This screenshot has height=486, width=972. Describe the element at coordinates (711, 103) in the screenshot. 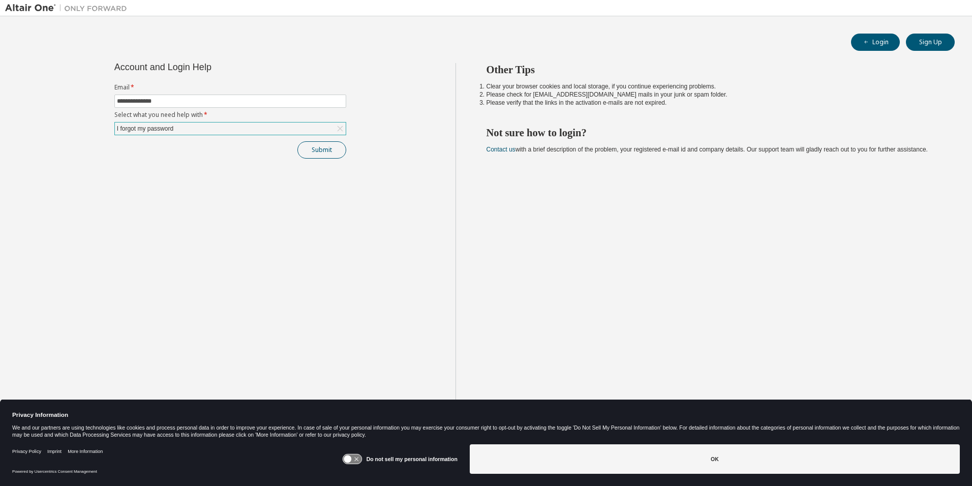

I see `li: Please verify that the links in the activation e-mails are not expired.` at that location.